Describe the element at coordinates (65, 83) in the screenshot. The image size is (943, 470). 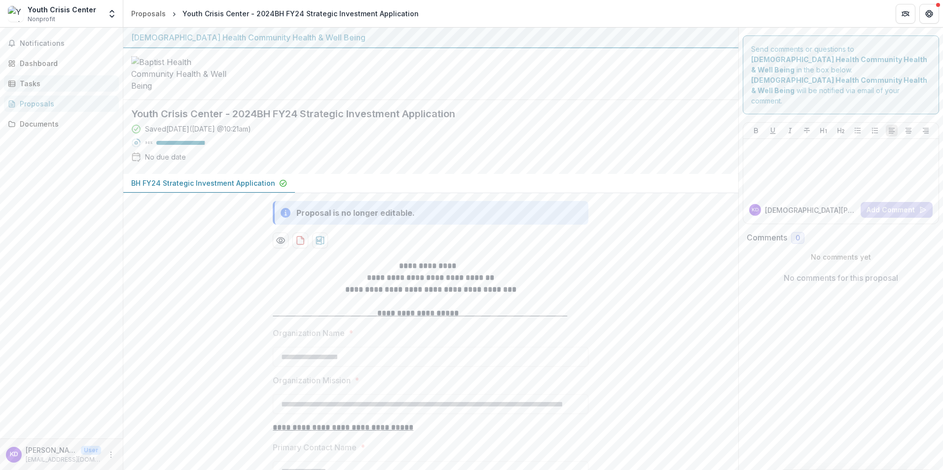
I see `div: Tasks` at that location.